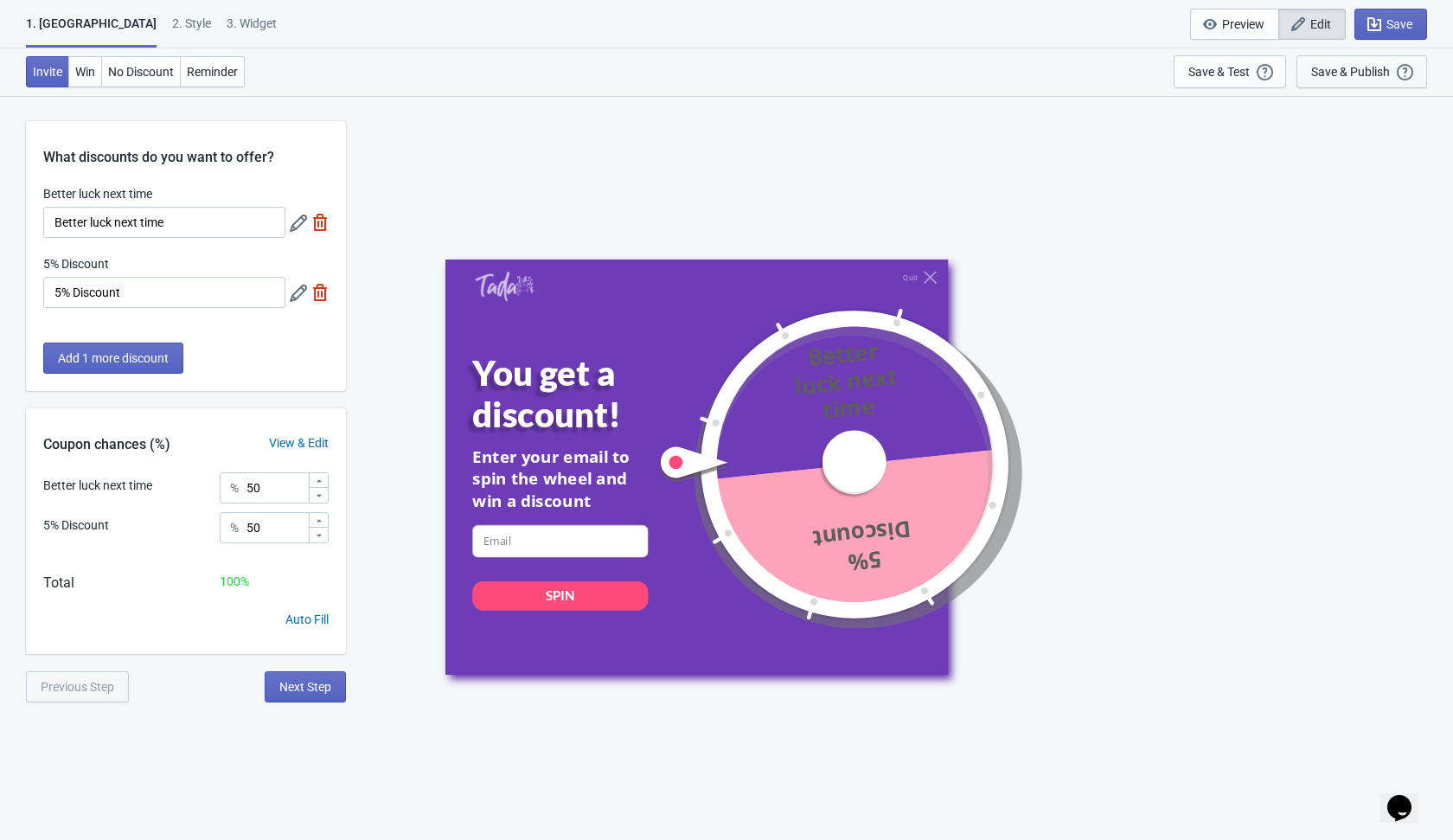  Describe the element at coordinates (578, 393) in the screenshot. I see `div: You get a discount!` at that location.